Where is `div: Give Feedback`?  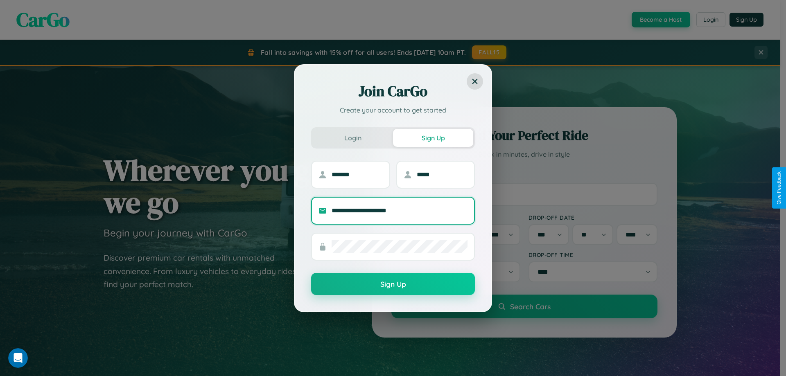
div: Give Feedback is located at coordinates (779, 188).